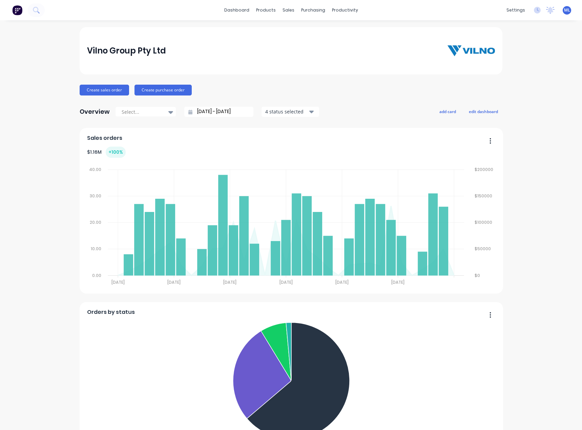  What do you see at coordinates (105, 138) in the screenshot?
I see `span: Sales orders` at bounding box center [105, 138].